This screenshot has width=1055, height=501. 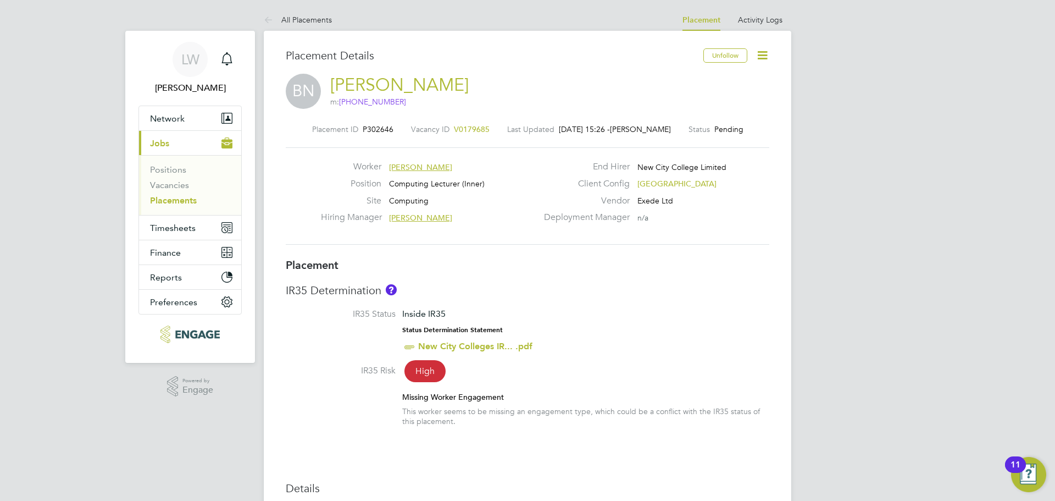 I want to click on div: Missing Worker Engagement, so click(x=586, y=397).